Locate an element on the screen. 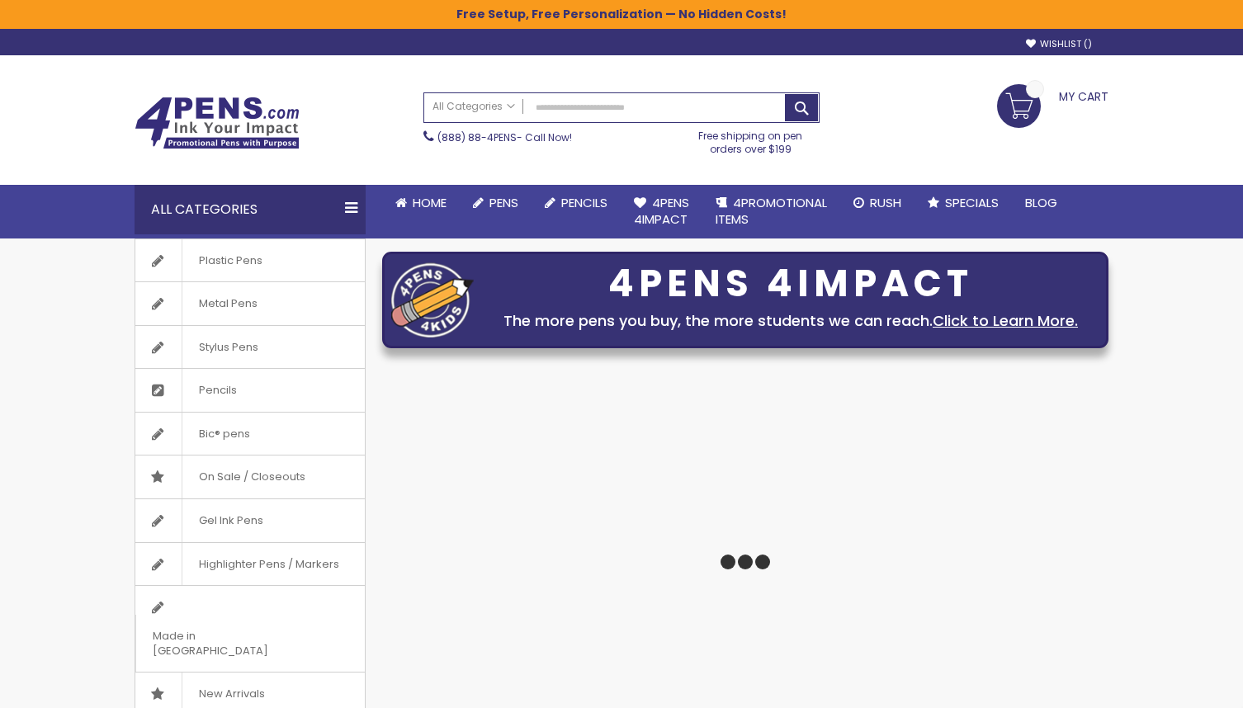 The image size is (1243, 708). a: Rush is located at coordinates (878, 203).